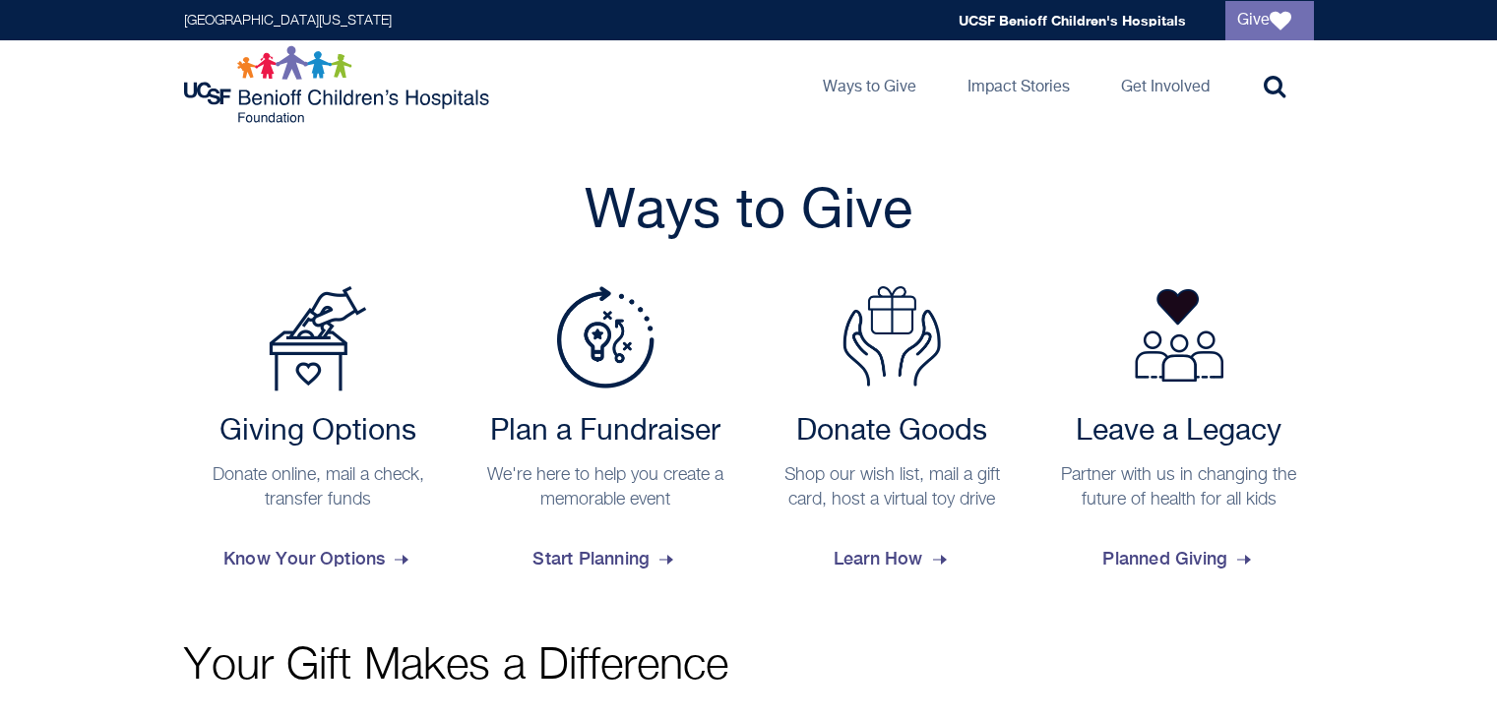  What do you see at coordinates (1179, 436) in the screenshot?
I see `a: Leave a Legacy Partner with us in changing the future of health for all kids Planned Giving` at bounding box center [1179, 436].